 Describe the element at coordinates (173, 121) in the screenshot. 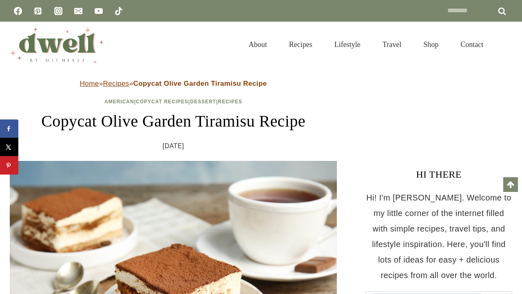

I see `h1: Copycat Olive Garden Tiramisu Recipe` at that location.